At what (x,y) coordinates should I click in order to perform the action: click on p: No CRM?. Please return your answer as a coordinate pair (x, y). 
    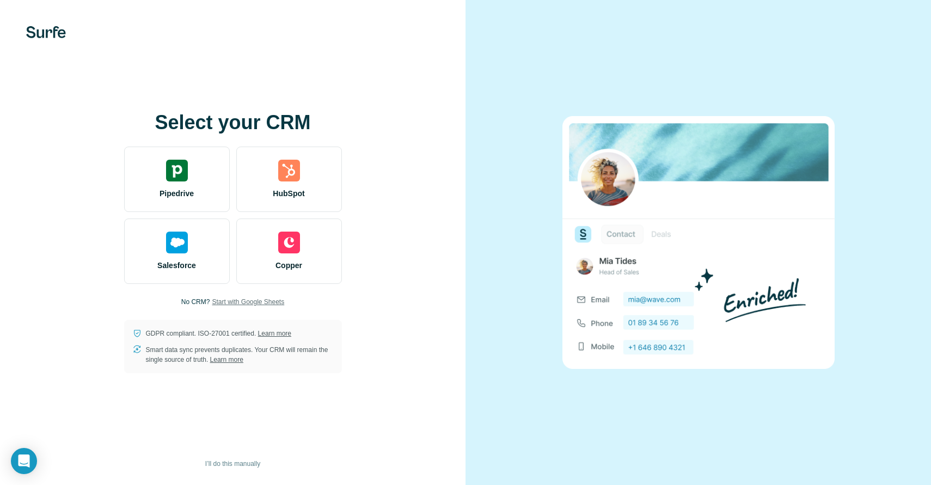
    Looking at the image, I should click on (195, 302).